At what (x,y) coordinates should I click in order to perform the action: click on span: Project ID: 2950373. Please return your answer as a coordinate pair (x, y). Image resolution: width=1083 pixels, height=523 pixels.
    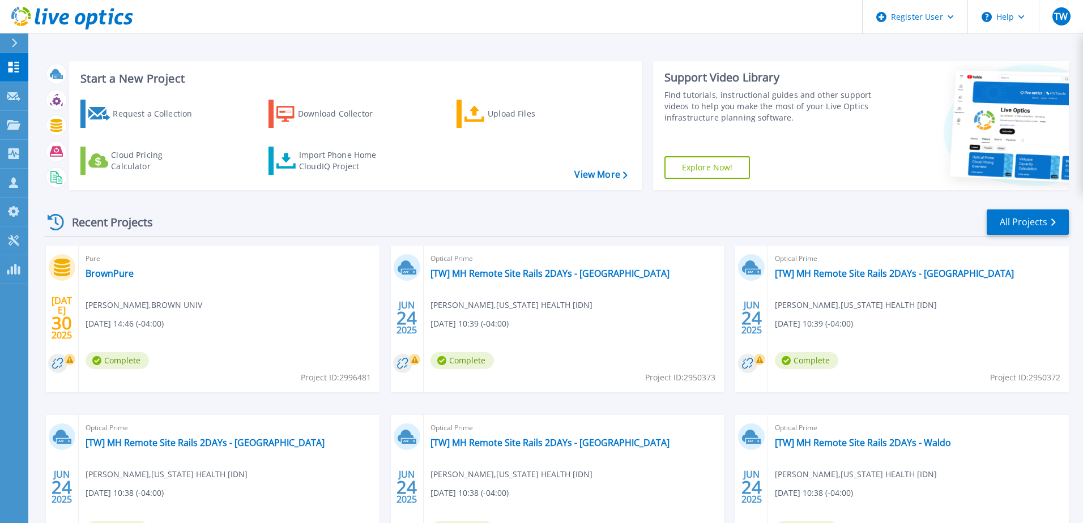
    Looking at the image, I should click on (680, 378).